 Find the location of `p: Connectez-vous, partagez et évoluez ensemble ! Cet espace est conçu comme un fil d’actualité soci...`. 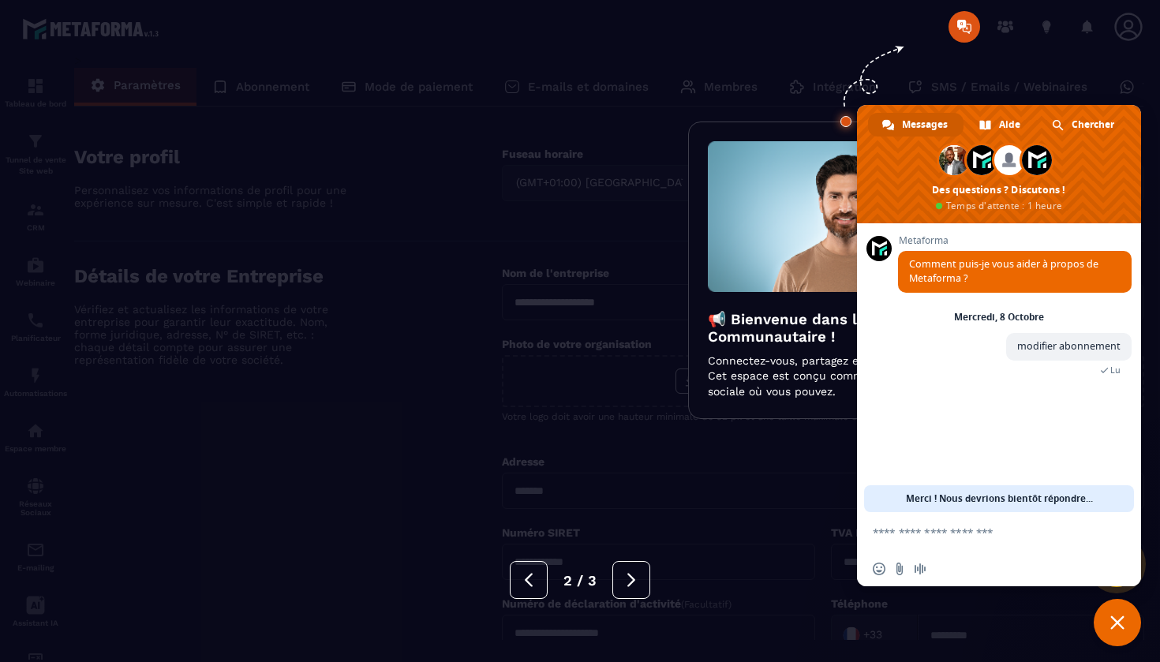

p: Connectez-vous, partagez et évoluez ensemble ! Cet espace est conçu comme un fil d’actualité soci... is located at coordinates (846, 376).